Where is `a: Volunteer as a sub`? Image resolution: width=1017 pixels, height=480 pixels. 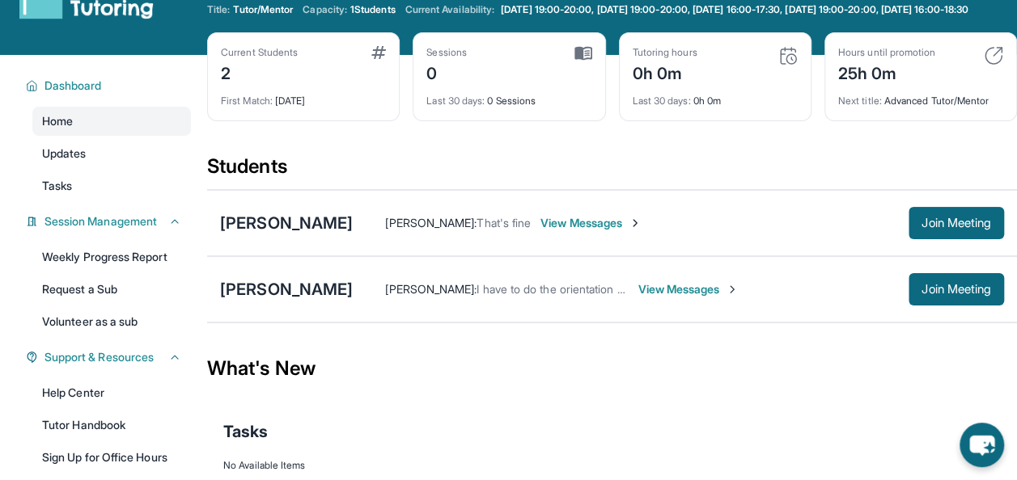 a: Volunteer as a sub is located at coordinates (112, 322).